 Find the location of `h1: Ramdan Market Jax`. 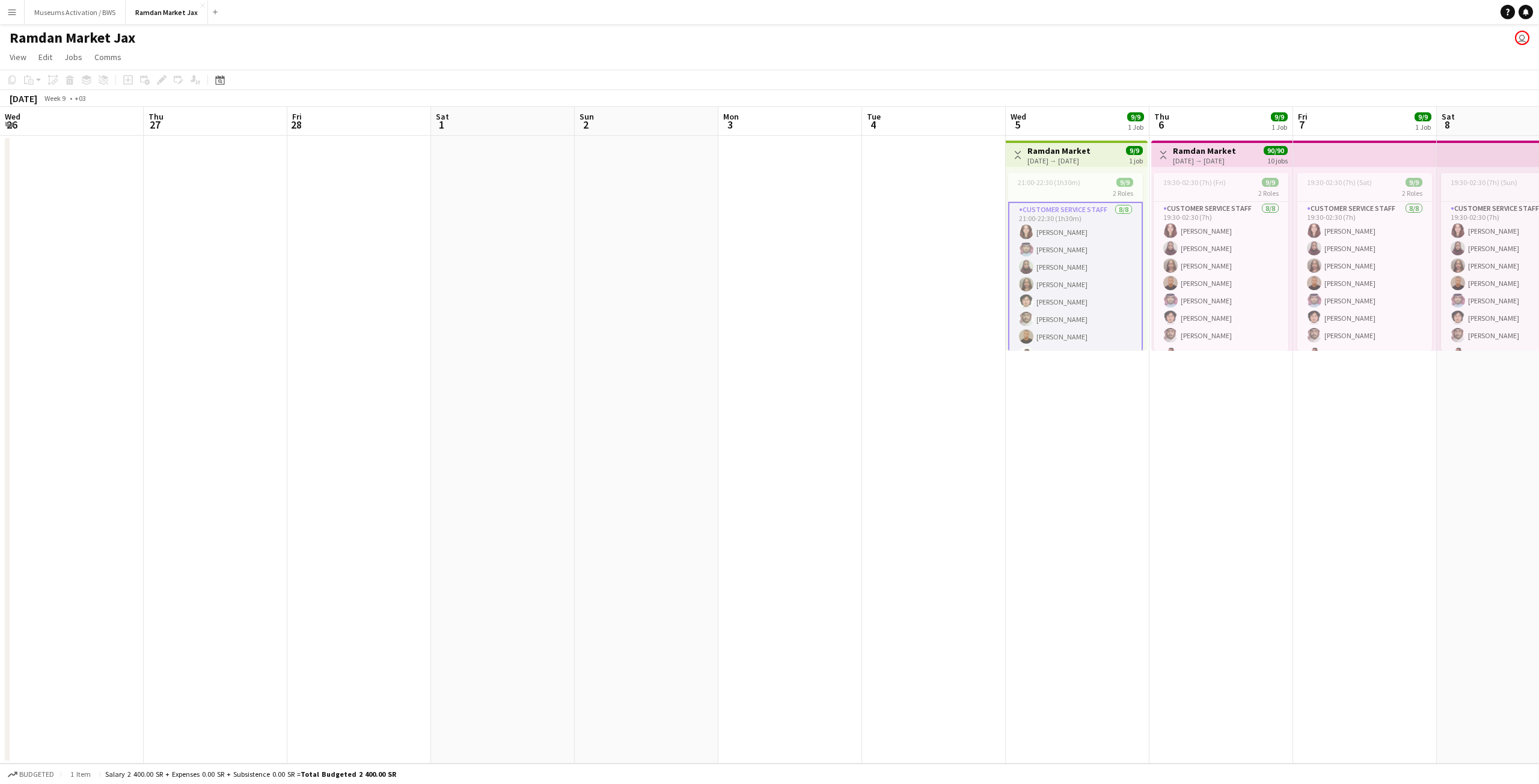

h1: Ramdan Market Jax is located at coordinates (72, 38).